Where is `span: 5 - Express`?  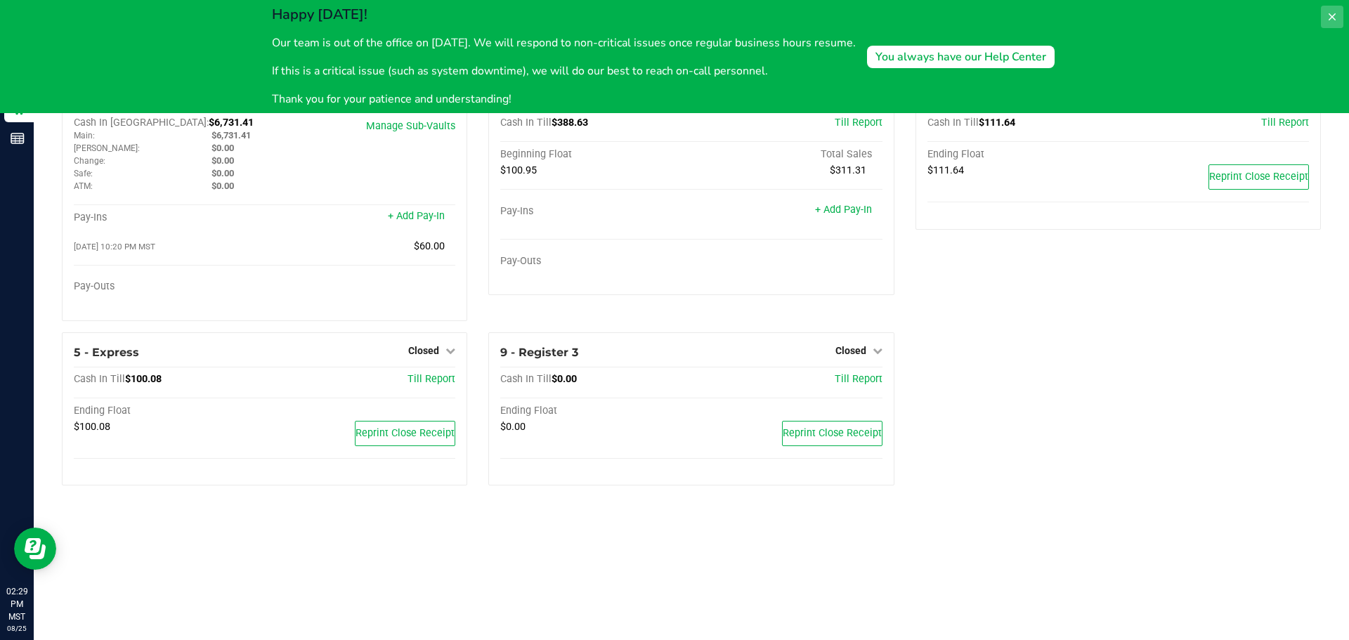 span: 5 - Express is located at coordinates (106, 352).